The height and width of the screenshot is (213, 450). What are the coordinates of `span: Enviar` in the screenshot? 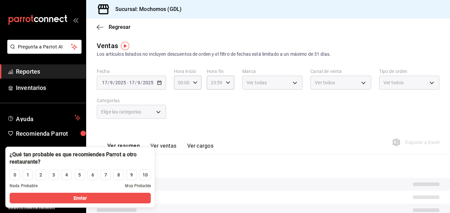 It's located at (80, 198).